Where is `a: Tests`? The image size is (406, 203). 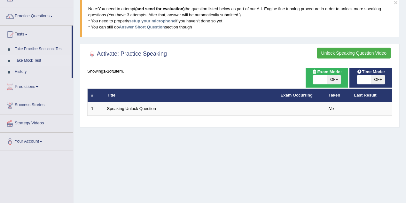 a: Tests is located at coordinates (36, 34).